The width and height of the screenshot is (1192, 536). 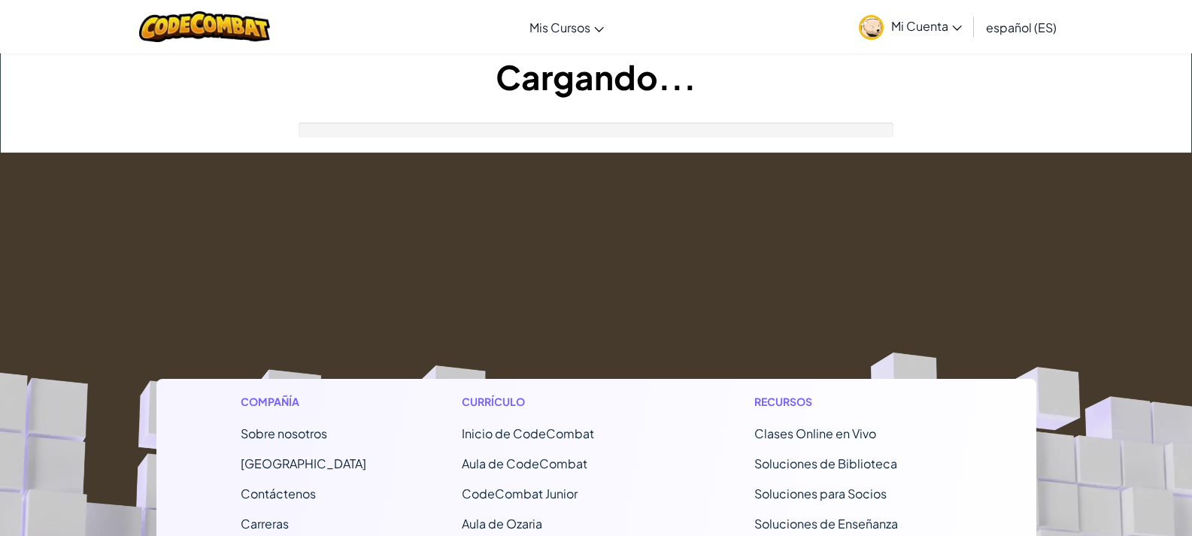 What do you see at coordinates (826, 463) in the screenshot?
I see `a: Soluciones de Biblioteca` at bounding box center [826, 463].